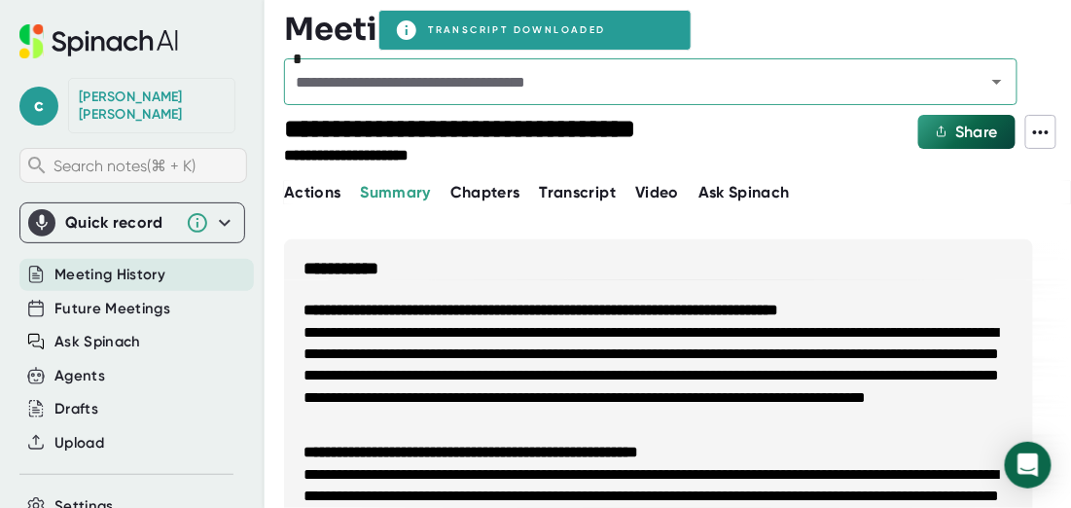 This screenshot has height=508, width=1071. I want to click on span: Share, so click(976, 131).